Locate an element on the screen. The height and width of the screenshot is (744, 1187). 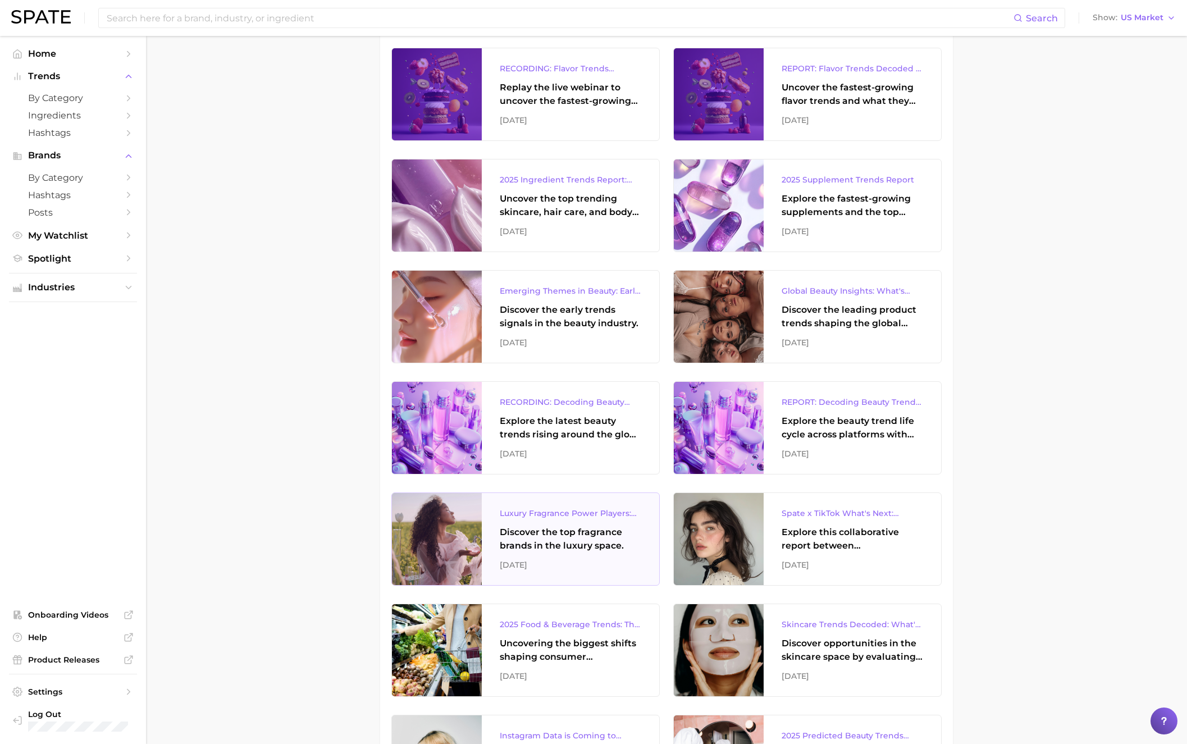
div: Uncovering the biggest shifts shaping consumer preferences. is located at coordinates (570, 650).